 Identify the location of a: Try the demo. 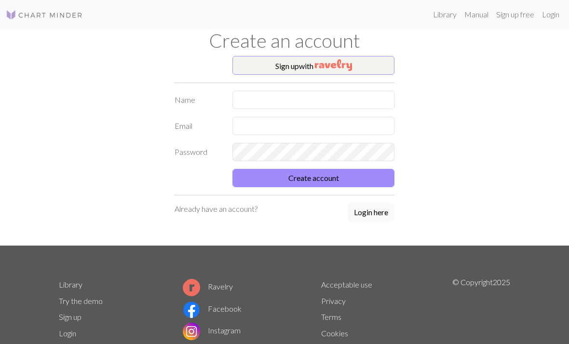
(80, 300).